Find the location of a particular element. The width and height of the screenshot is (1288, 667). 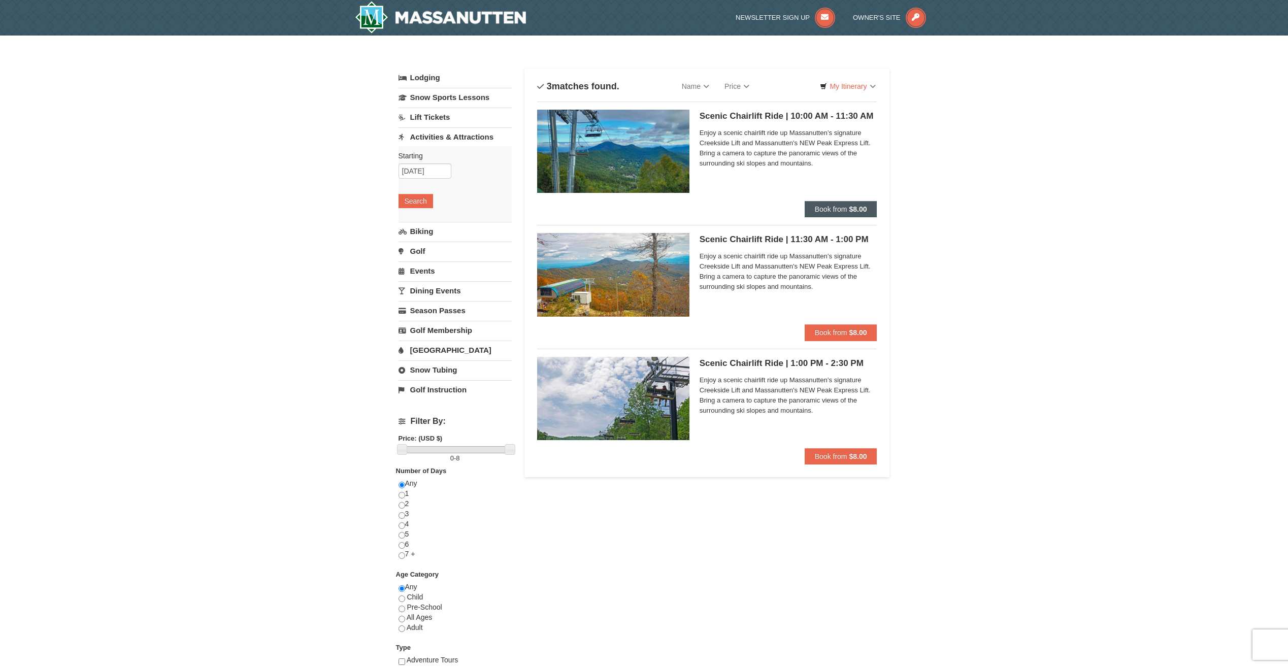

a: Snow Sports Lessons is located at coordinates (455, 97).